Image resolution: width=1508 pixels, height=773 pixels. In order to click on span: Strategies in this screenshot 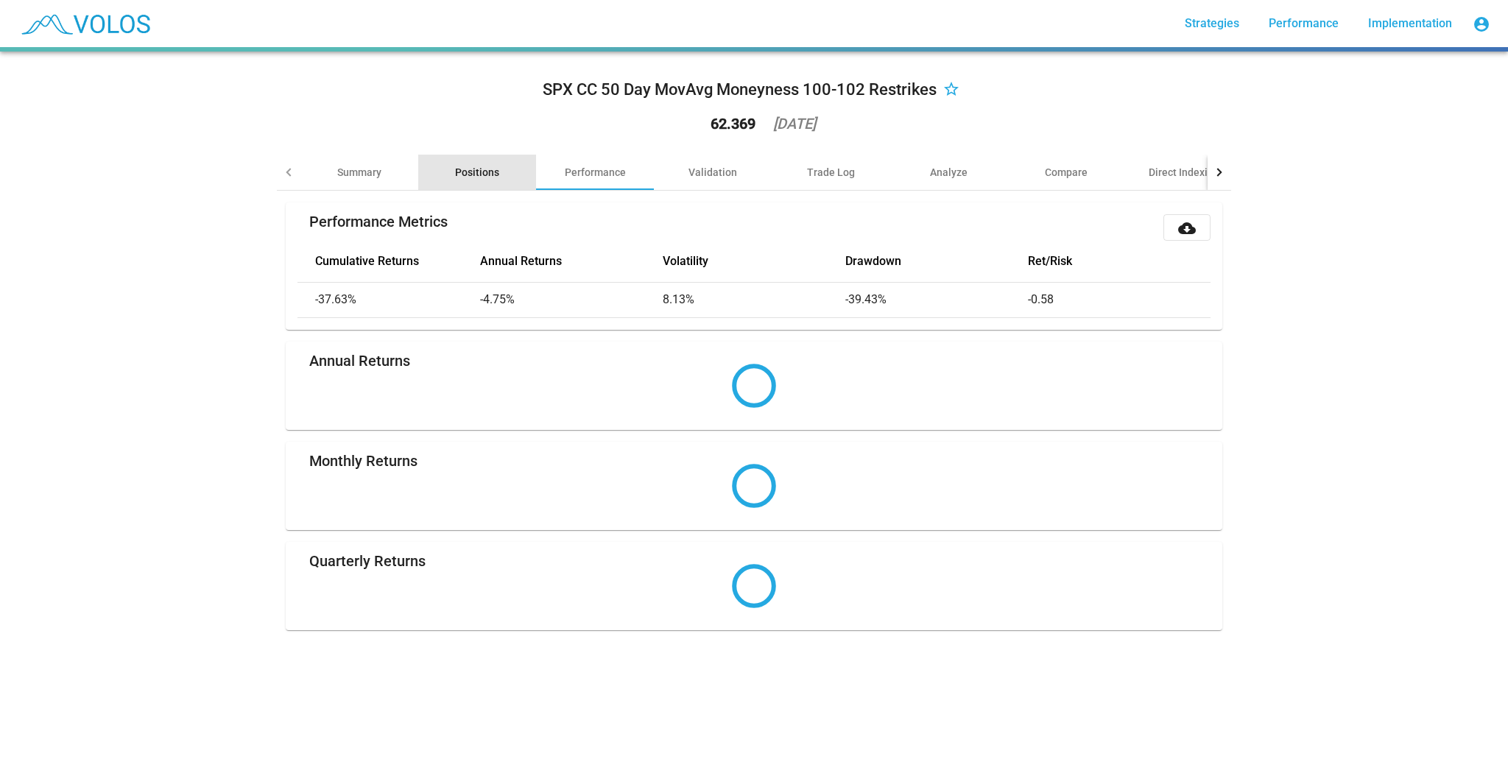, I will do `click(1212, 23)`.